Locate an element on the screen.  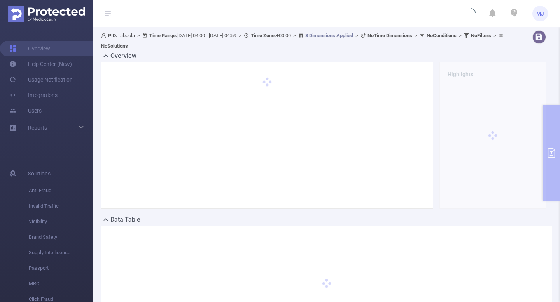
a: Users is located at coordinates (25, 111).